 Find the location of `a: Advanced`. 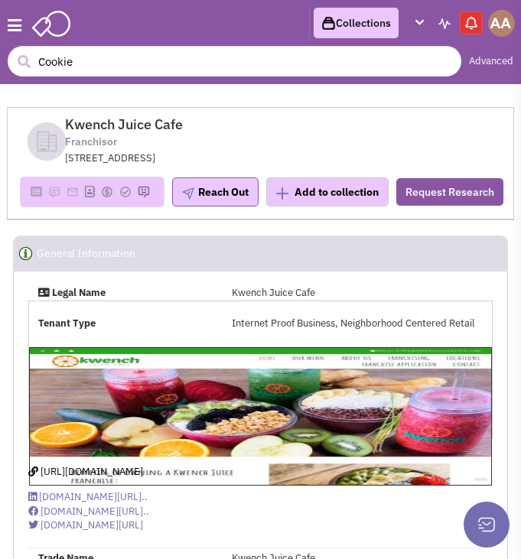

a: Advanced is located at coordinates (491, 61).